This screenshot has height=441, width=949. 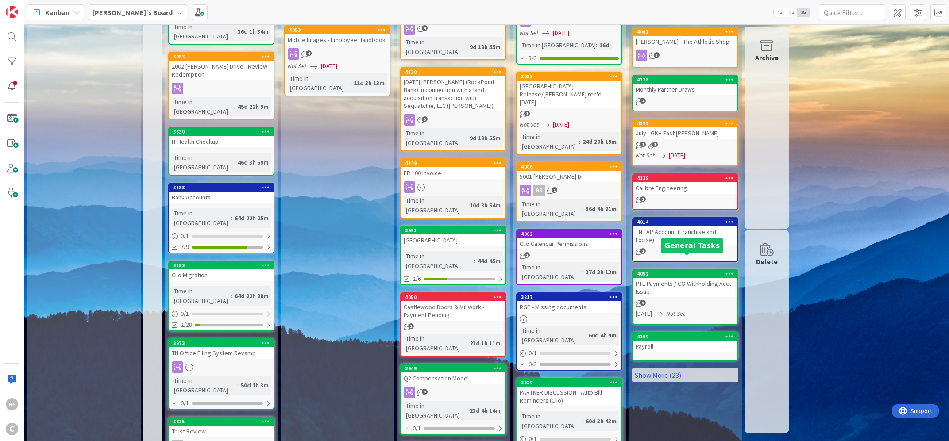 What do you see at coordinates (685, 236) in the screenshot?
I see `div: TN TAP Account (Franchise and Excise)` at bounding box center [685, 236].